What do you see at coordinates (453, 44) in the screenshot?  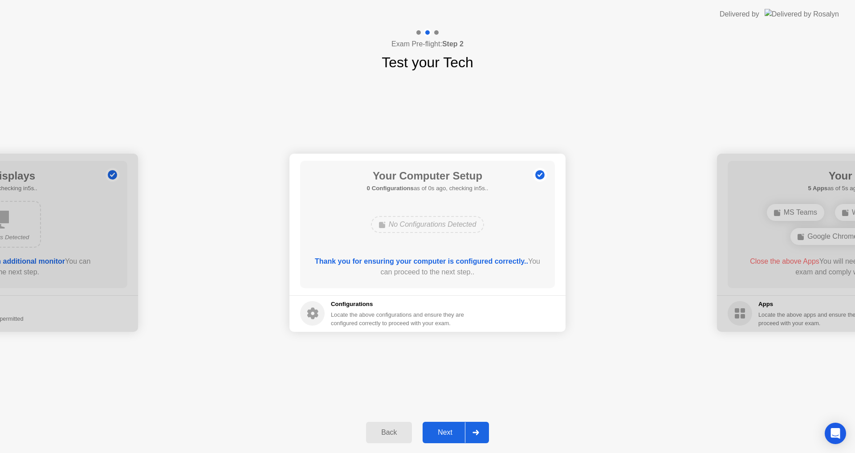 I see `b: Step 2` at bounding box center [453, 44].